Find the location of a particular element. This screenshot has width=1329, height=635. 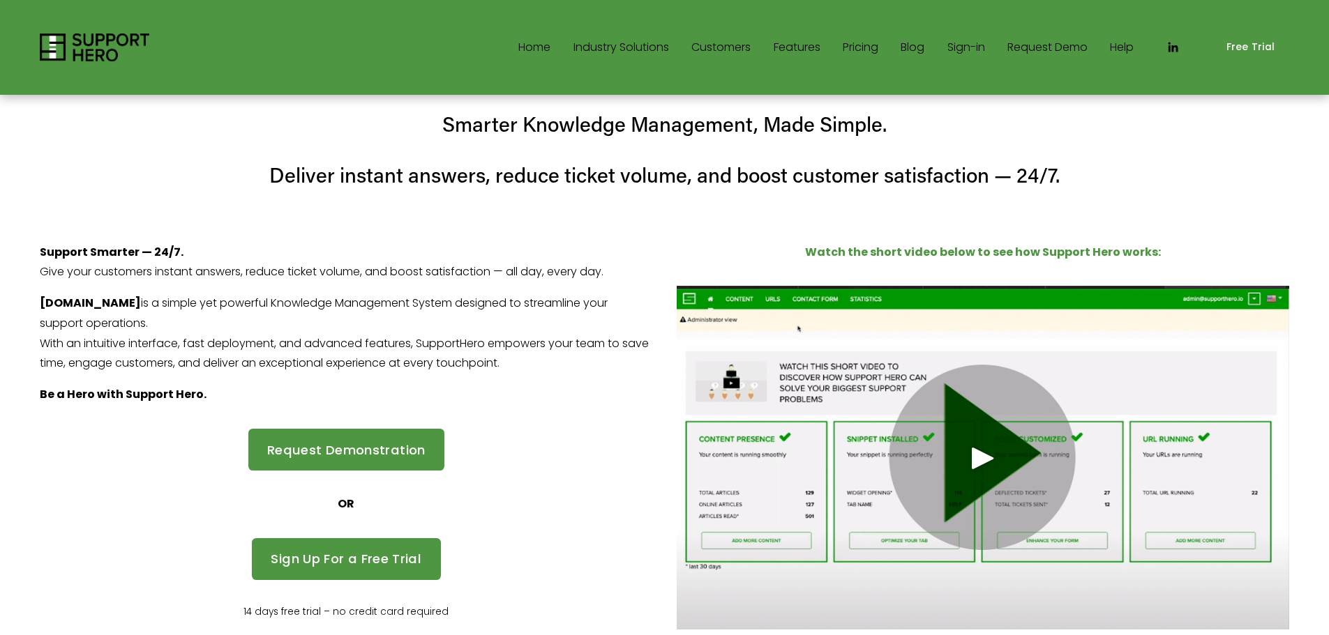

div: Play is located at coordinates (983, 458).